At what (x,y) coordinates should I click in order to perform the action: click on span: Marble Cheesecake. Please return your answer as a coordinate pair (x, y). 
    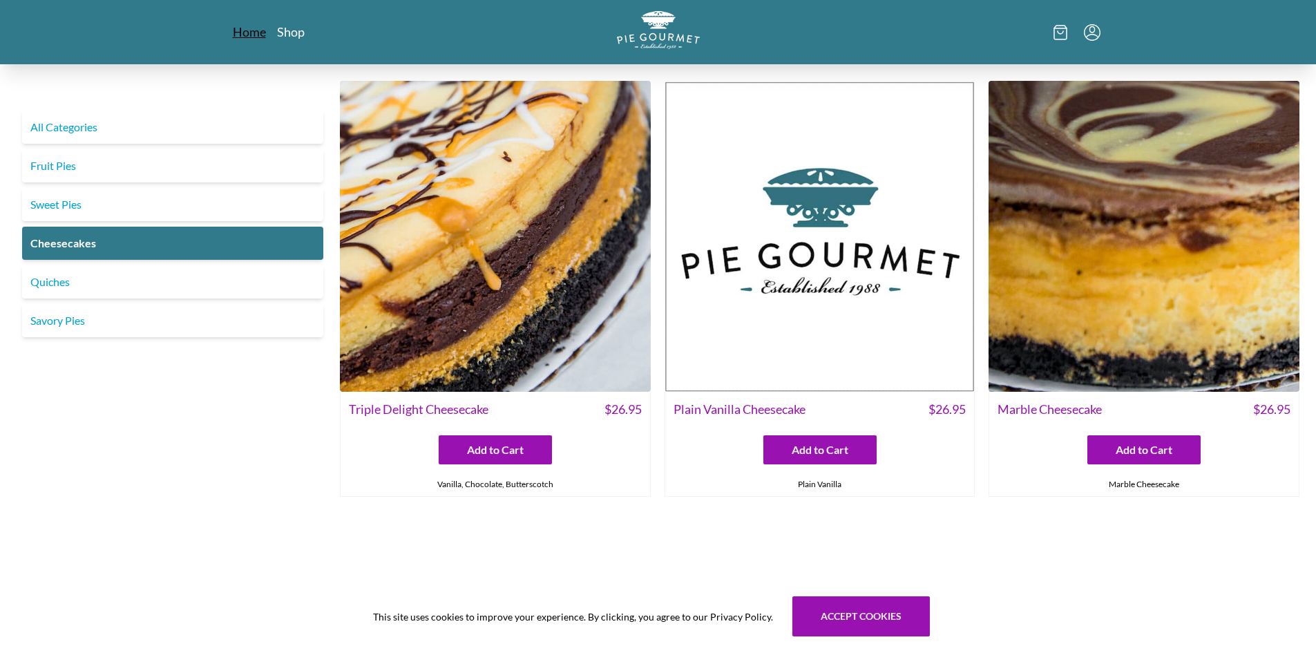
    Looking at the image, I should click on (1050, 409).